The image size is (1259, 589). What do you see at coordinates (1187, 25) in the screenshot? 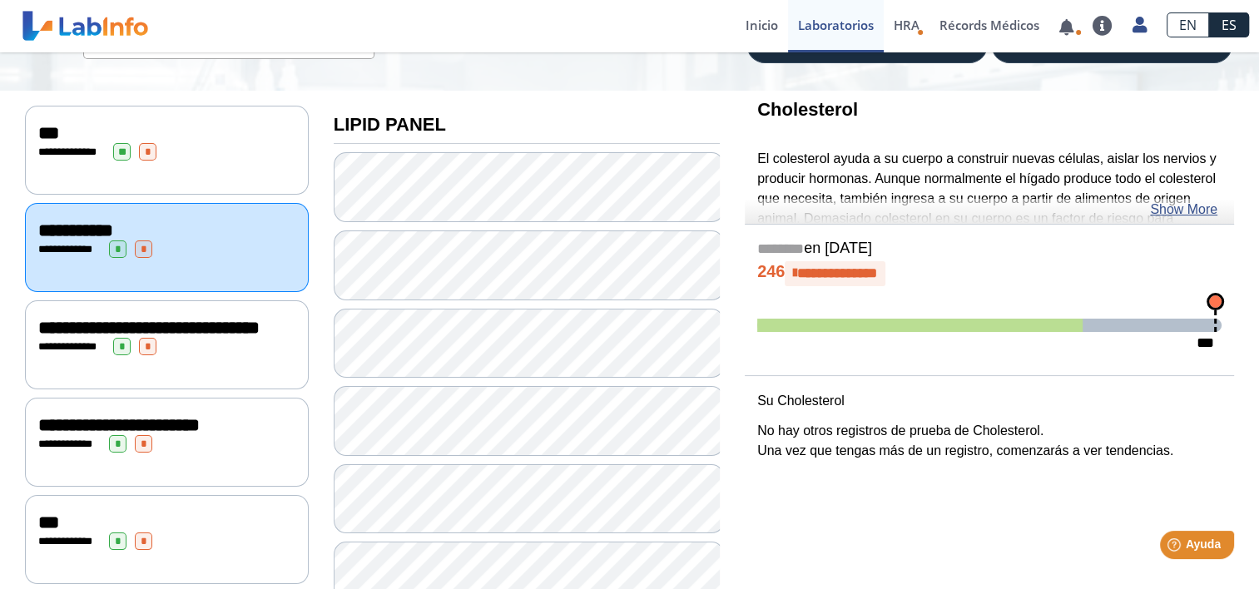
I see `a: EN` at bounding box center [1187, 25].